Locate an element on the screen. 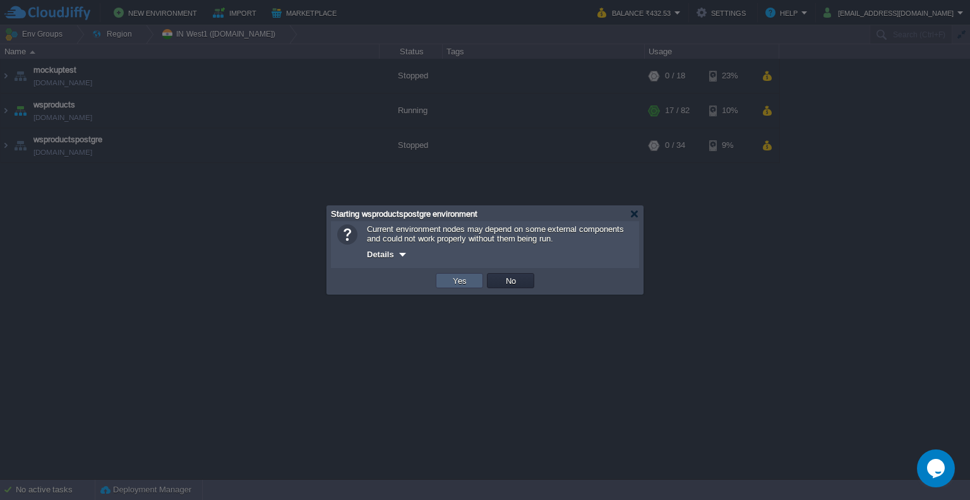 The image size is (970, 500). button: No is located at coordinates (511, 280).